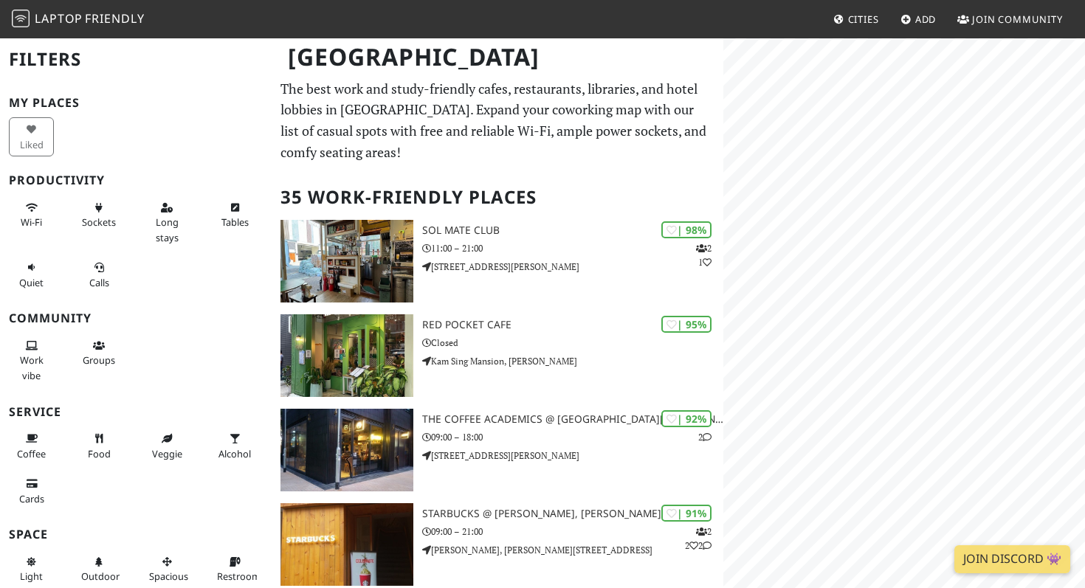 The height and width of the screenshot is (588, 1085). Describe the element at coordinates (58, 18) in the screenshot. I see `span: Laptop` at that location.